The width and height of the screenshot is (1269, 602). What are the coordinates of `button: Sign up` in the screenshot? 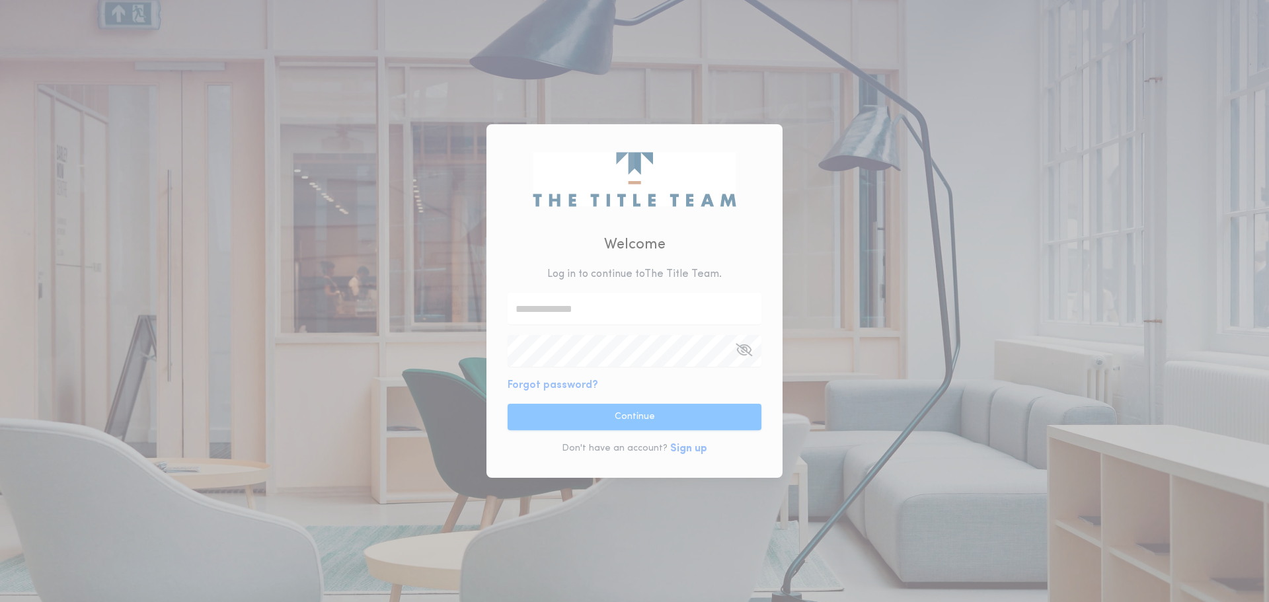 It's located at (689, 449).